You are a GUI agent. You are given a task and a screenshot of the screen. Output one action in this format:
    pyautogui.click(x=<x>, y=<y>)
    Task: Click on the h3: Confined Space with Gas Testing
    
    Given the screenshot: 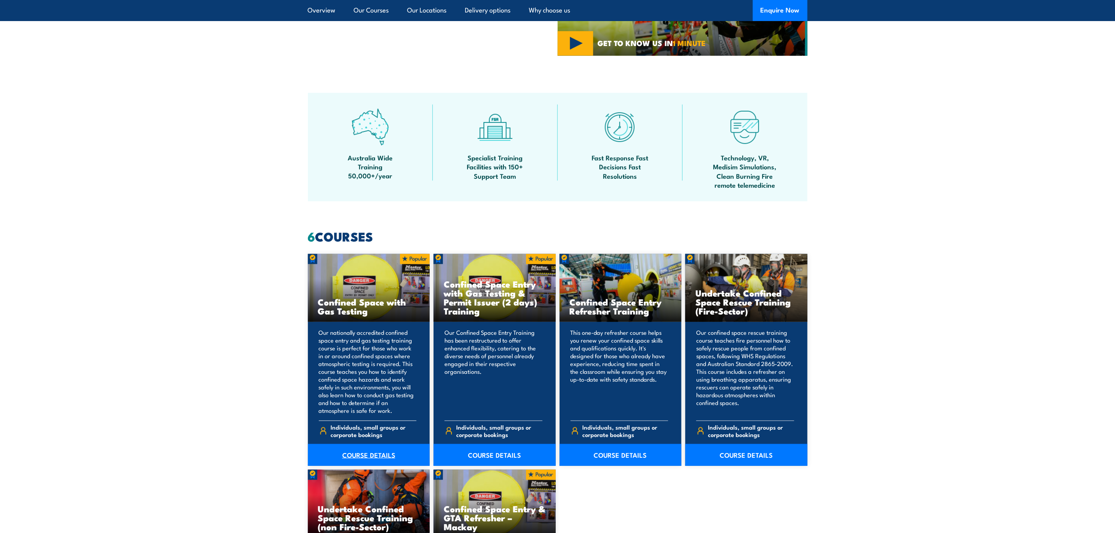 What is the action you would take?
    pyautogui.click(x=369, y=306)
    